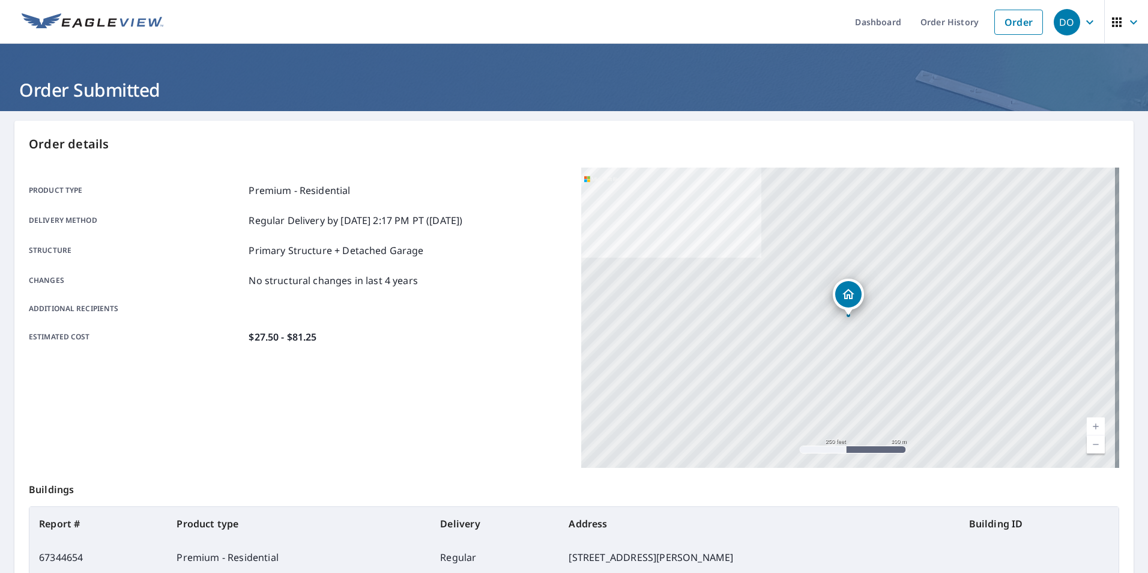 Image resolution: width=1148 pixels, height=573 pixels. Describe the element at coordinates (136, 190) in the screenshot. I see `p: Product type` at that location.